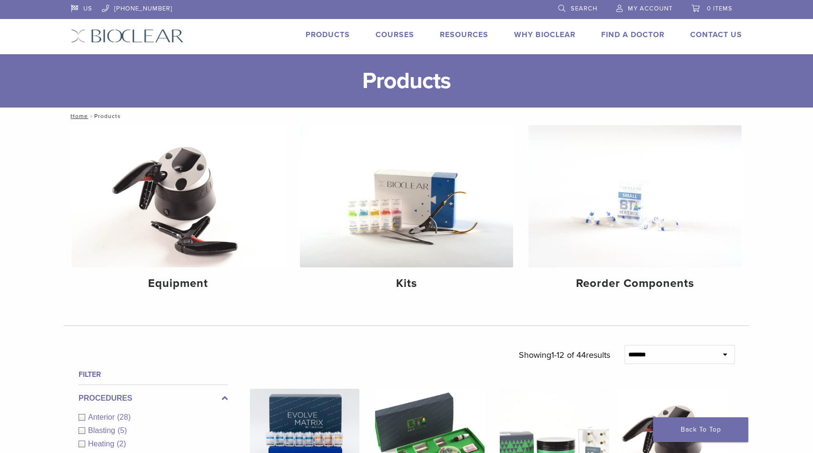 This screenshot has height=453, width=813. What do you see at coordinates (102, 417) in the screenshot?
I see `span: Anterior` at bounding box center [102, 417].